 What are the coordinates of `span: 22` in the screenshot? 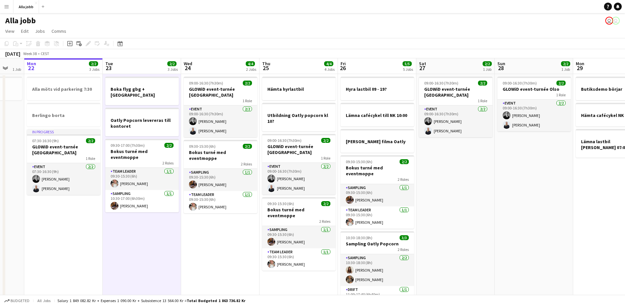 It's located at (31, 68).